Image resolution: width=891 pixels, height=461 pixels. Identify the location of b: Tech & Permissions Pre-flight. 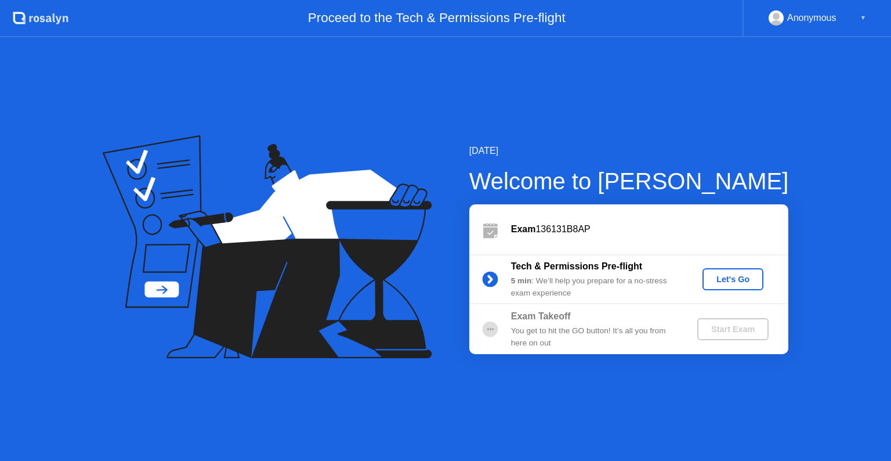
(577, 266).